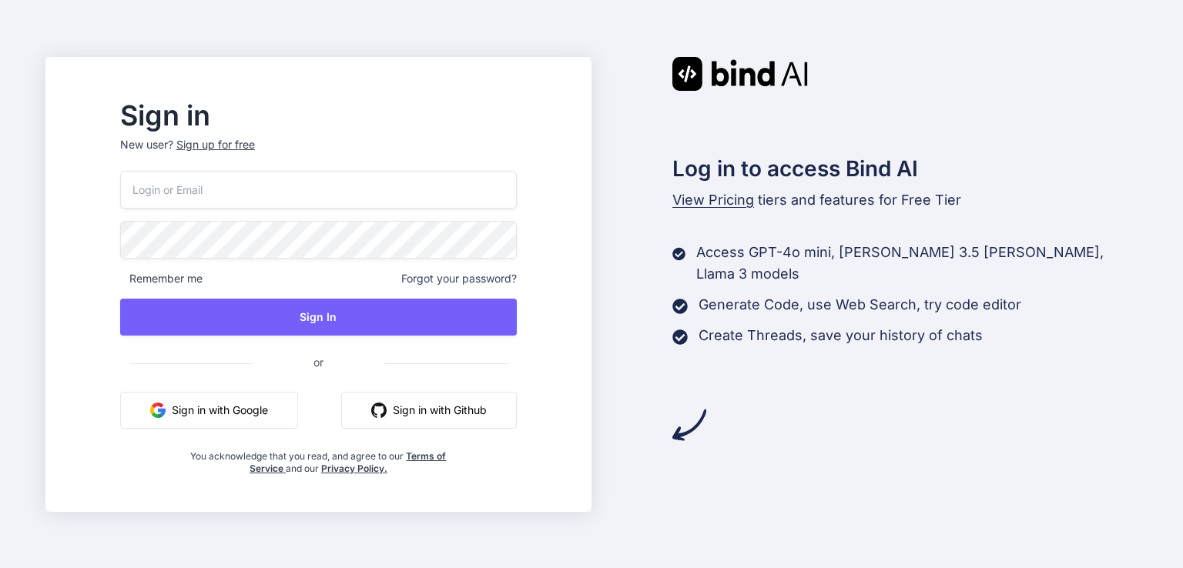 The width and height of the screenshot is (1183, 568). What do you see at coordinates (318, 189) in the screenshot?
I see `input: Login or Email` at bounding box center [318, 189].